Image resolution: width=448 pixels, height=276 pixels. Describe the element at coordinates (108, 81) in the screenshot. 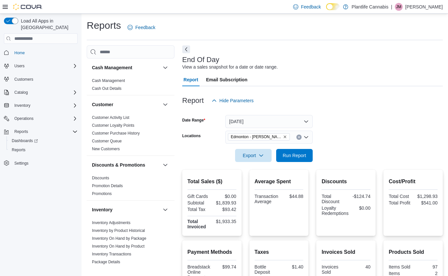

I see `a: Cash Management` at that location.